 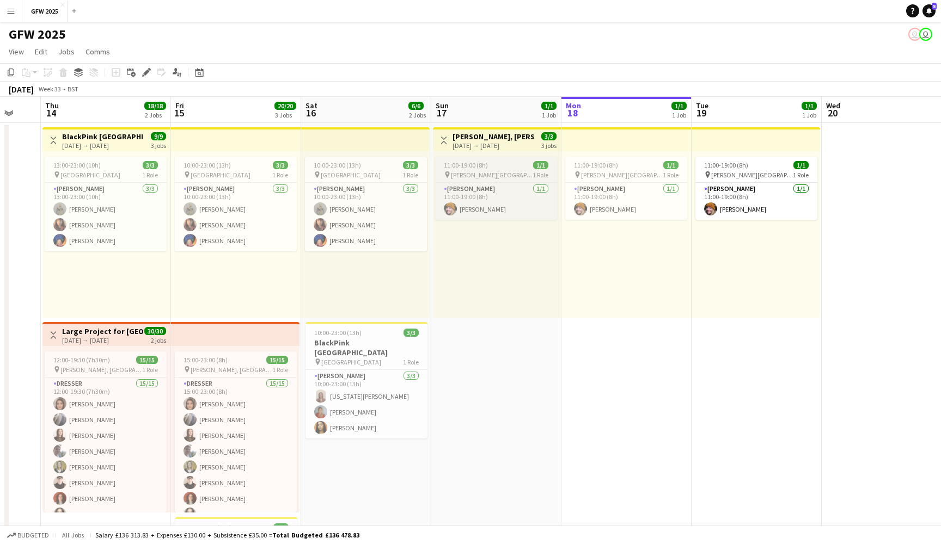 What do you see at coordinates (442, 106) in the screenshot?
I see `span: Sun` at bounding box center [442, 106].